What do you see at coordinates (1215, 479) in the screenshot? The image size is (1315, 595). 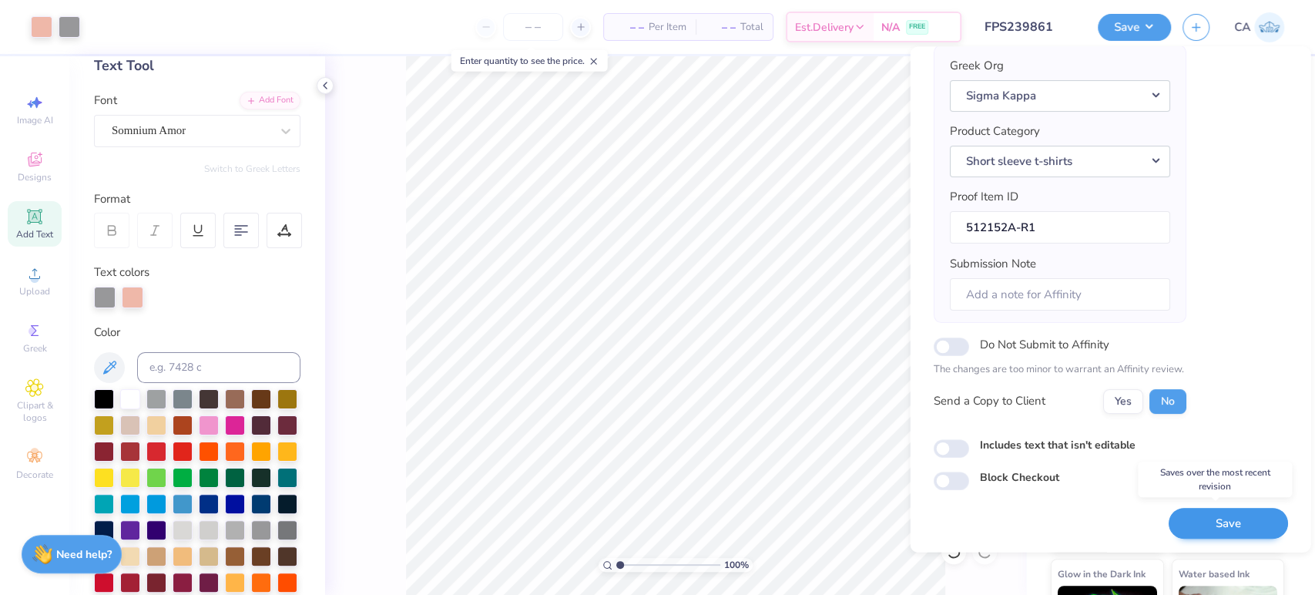 I see `div: Saves over the most recent revision` at bounding box center [1215, 479].